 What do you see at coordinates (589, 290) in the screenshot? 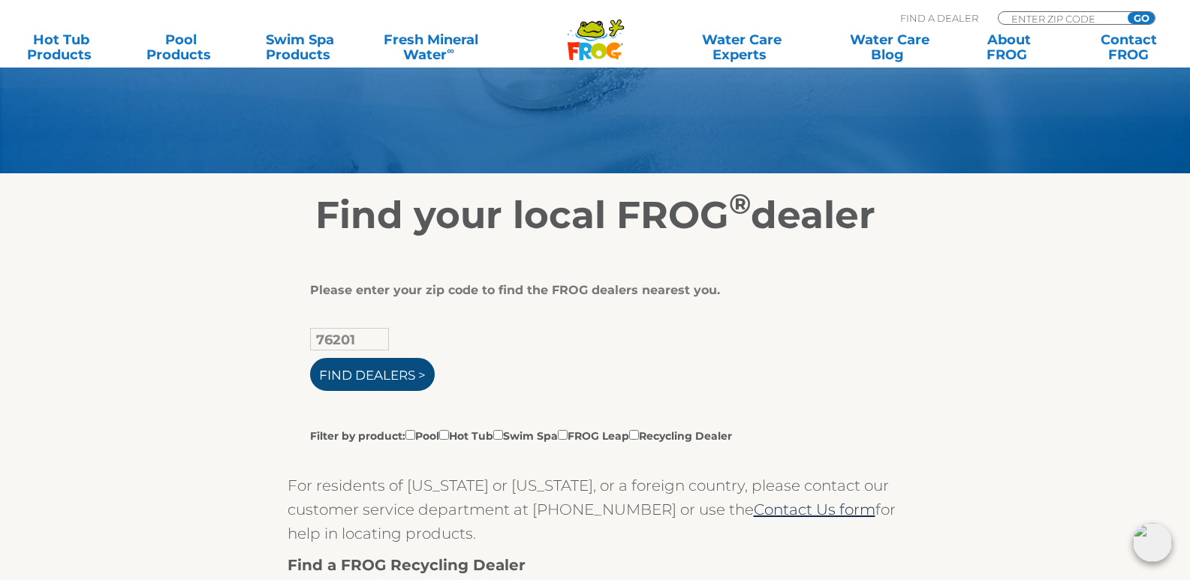
I see `div: Please enter your zip code to find the FROG dealers nearest you.` at bounding box center [589, 290].